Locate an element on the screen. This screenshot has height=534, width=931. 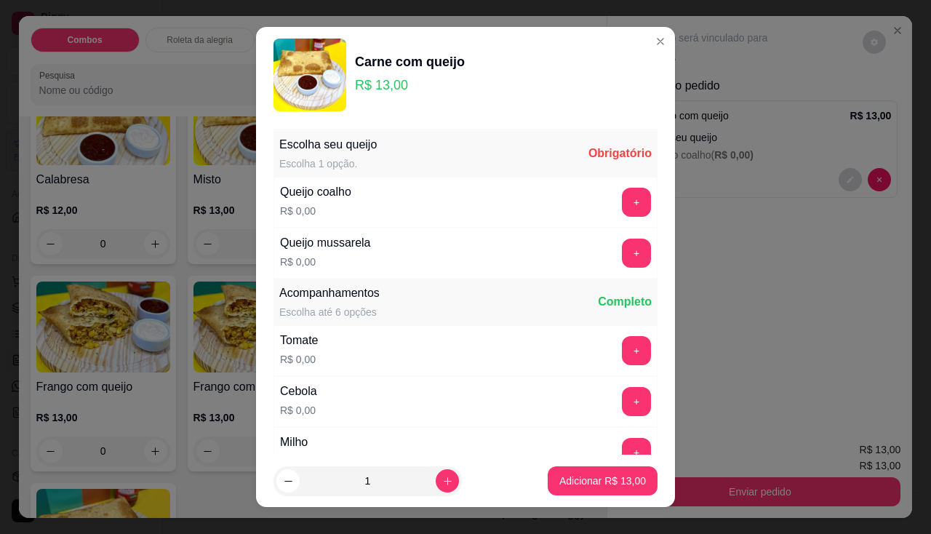
div: Queijo mussarela is located at coordinates (325, 243).